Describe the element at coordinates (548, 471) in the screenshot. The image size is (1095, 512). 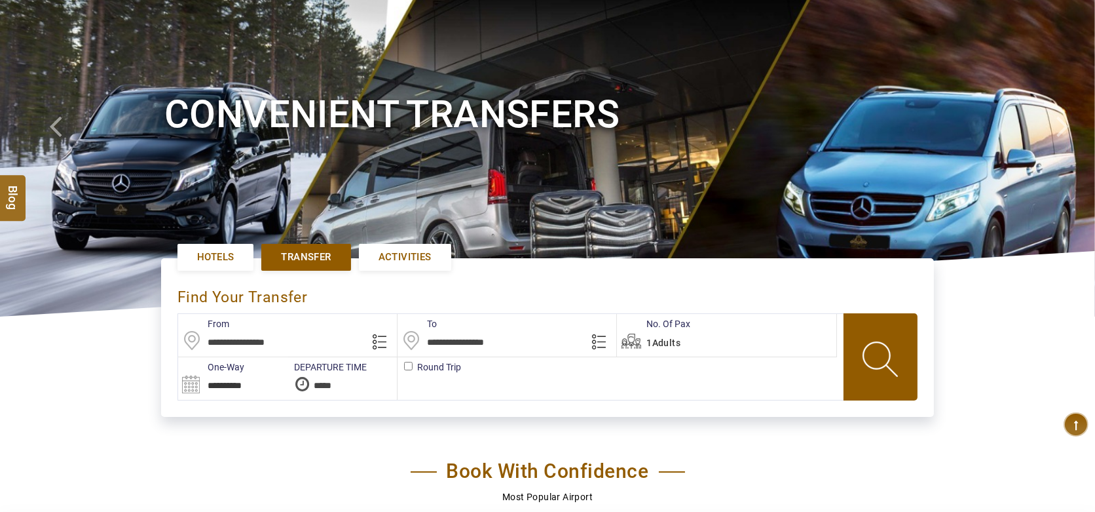
I see `h2: Book With Confidence` at that location.